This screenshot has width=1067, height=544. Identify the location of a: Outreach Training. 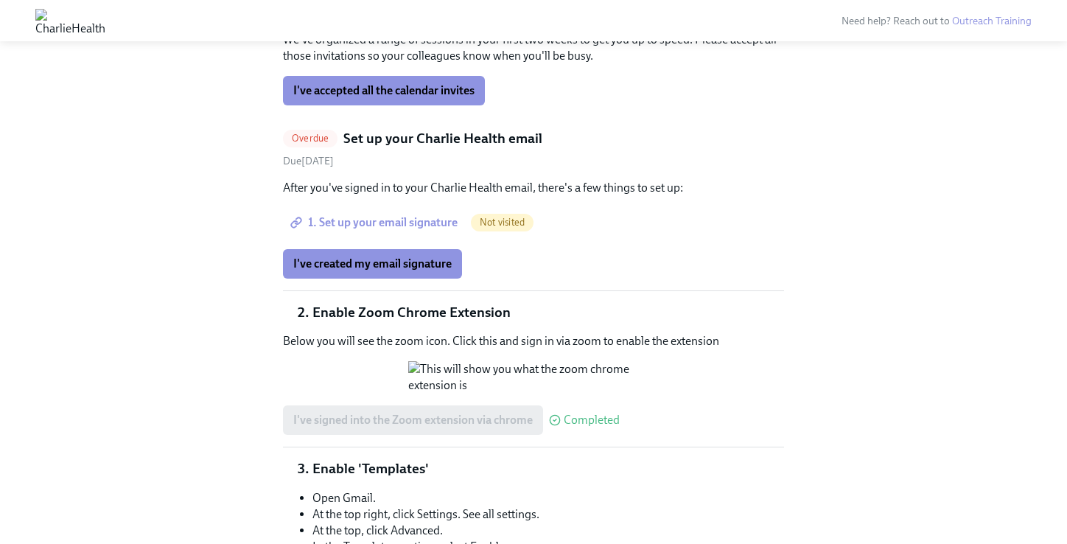
(992, 21).